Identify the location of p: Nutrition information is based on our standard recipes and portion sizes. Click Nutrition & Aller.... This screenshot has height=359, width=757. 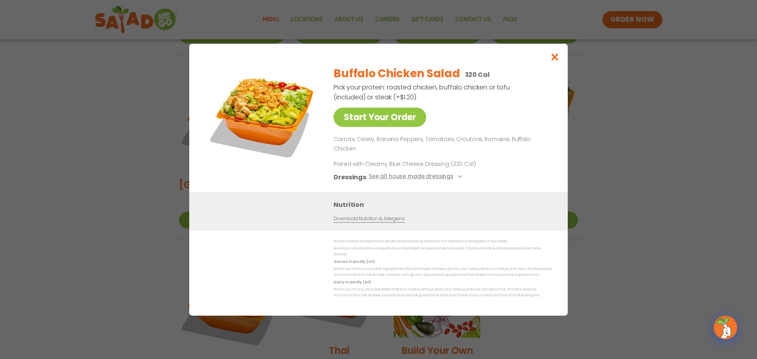
(443, 252).